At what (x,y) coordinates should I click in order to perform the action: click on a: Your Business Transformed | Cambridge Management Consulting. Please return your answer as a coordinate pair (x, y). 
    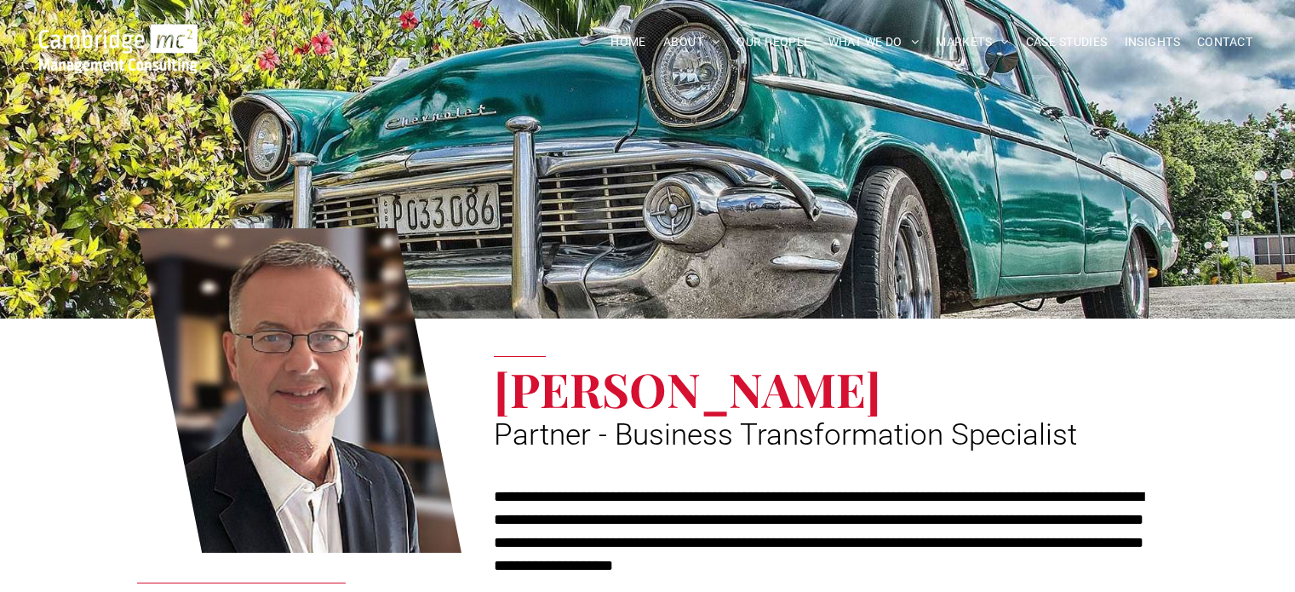
    Looking at the image, I should click on (118, 35).